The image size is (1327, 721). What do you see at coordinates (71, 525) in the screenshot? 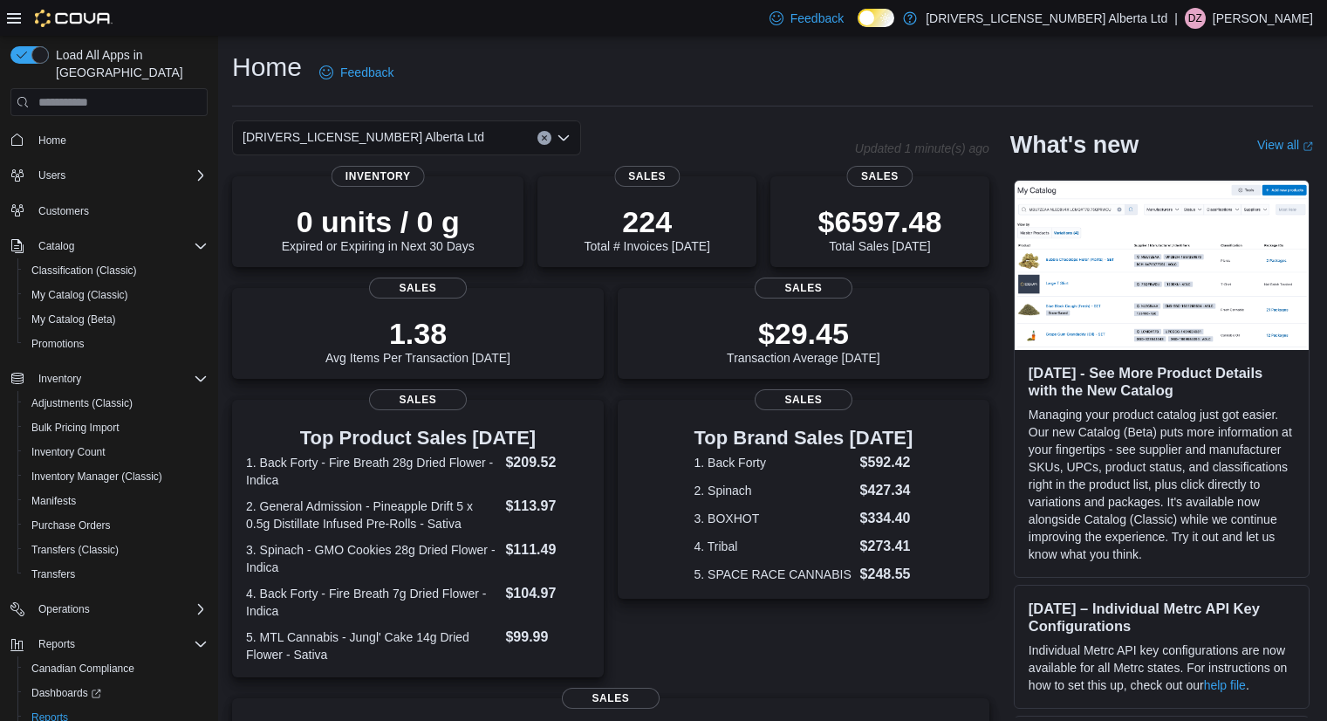
I see `a: Purchase Orders` at bounding box center [71, 525].